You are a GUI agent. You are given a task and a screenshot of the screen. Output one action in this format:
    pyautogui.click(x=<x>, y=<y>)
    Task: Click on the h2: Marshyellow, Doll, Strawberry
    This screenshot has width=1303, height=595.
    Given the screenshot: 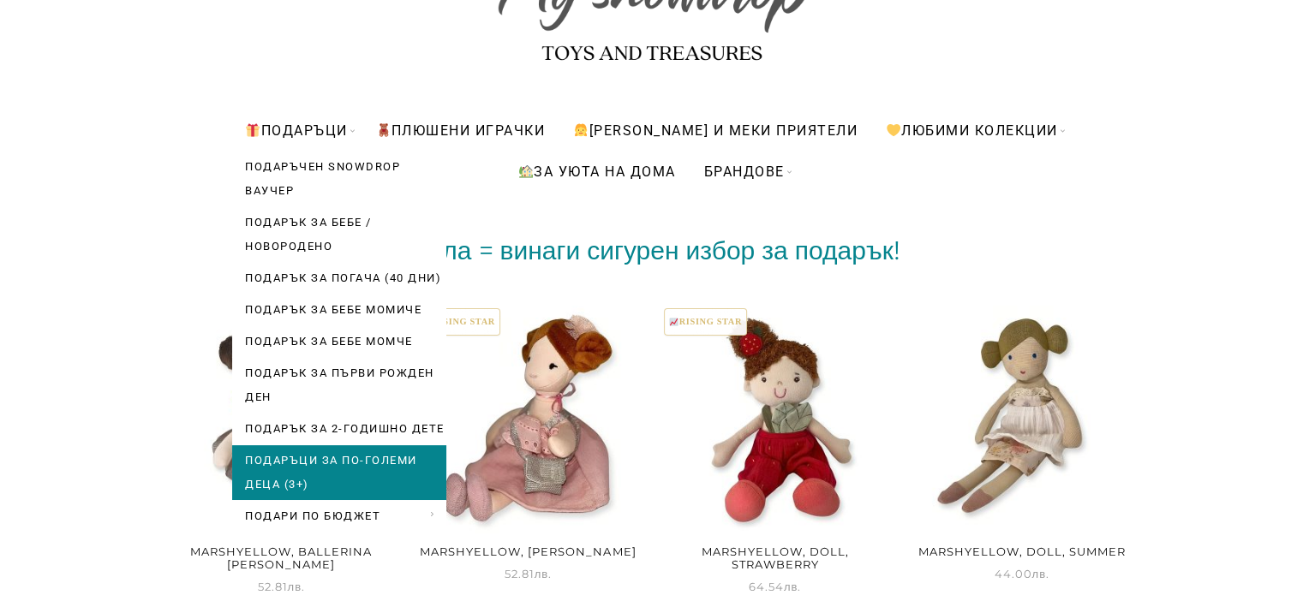 What is the action you would take?
    pyautogui.click(x=775, y=559)
    